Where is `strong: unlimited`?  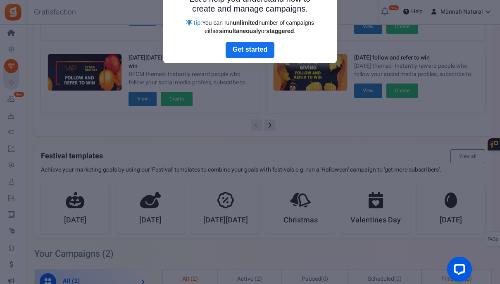 strong: unlimited is located at coordinates (246, 23).